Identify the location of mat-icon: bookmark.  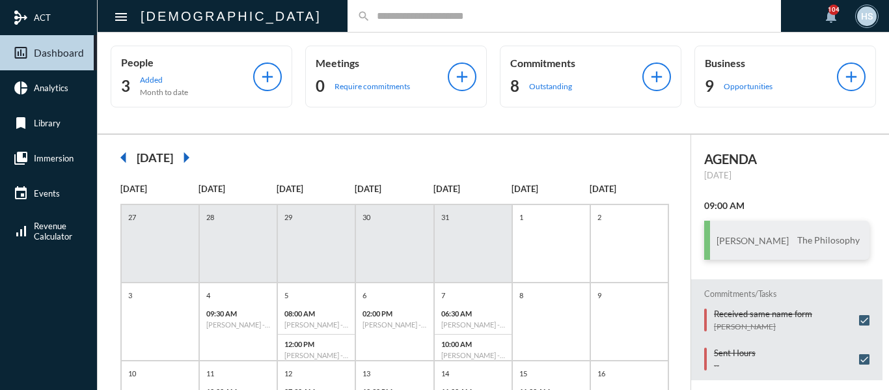
(21, 123).